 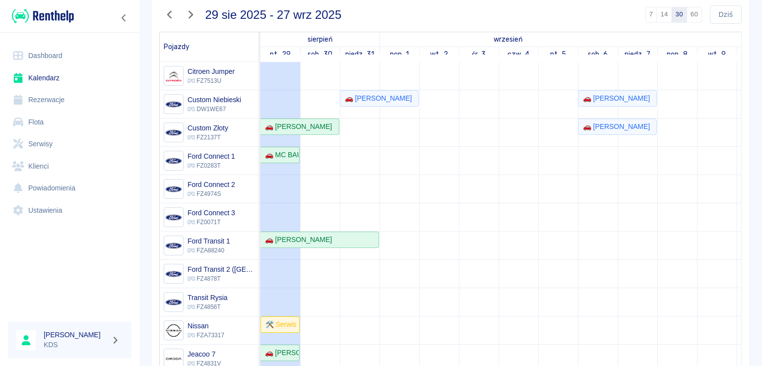 What do you see at coordinates (208, 128) in the screenshot?
I see `h6: Custom Złoty` at bounding box center [208, 128].